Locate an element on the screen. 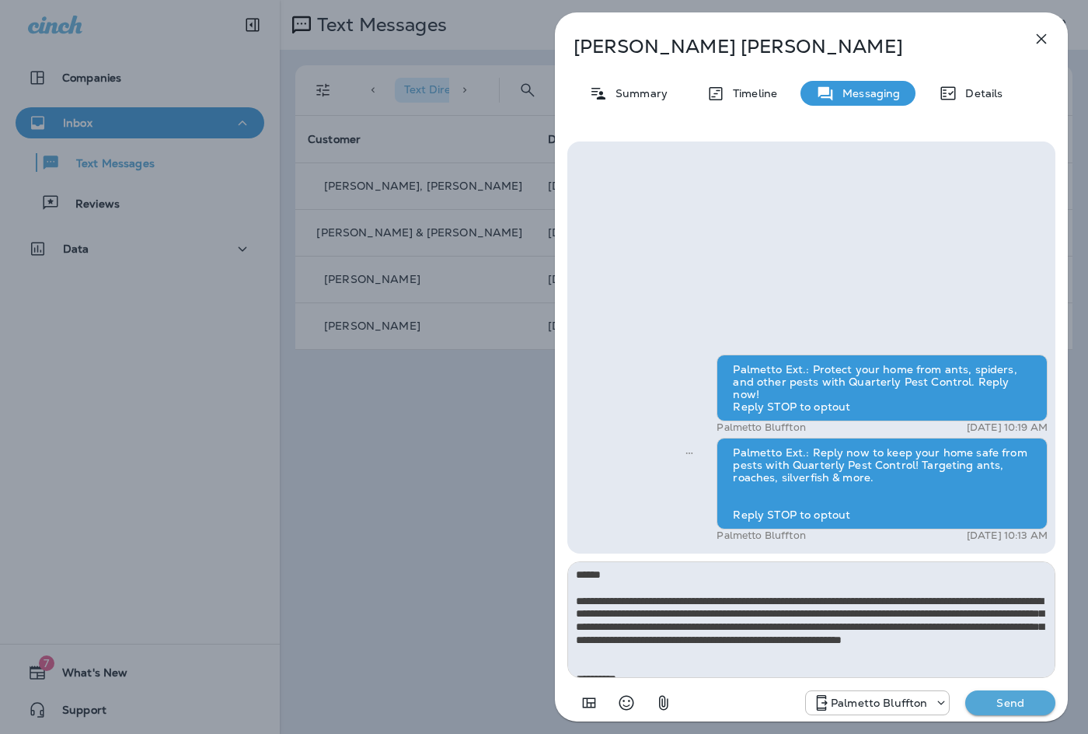 This screenshot has height=734, width=1088. span: Sent is located at coordinates (690, 452).